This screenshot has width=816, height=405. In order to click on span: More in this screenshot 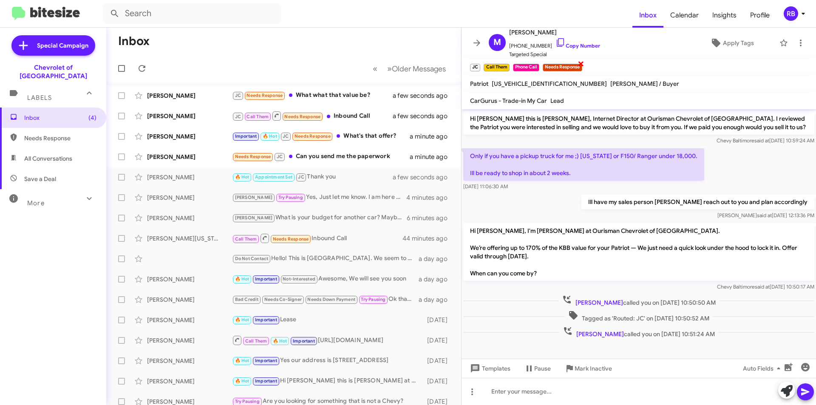, I will do `click(36, 203)`.